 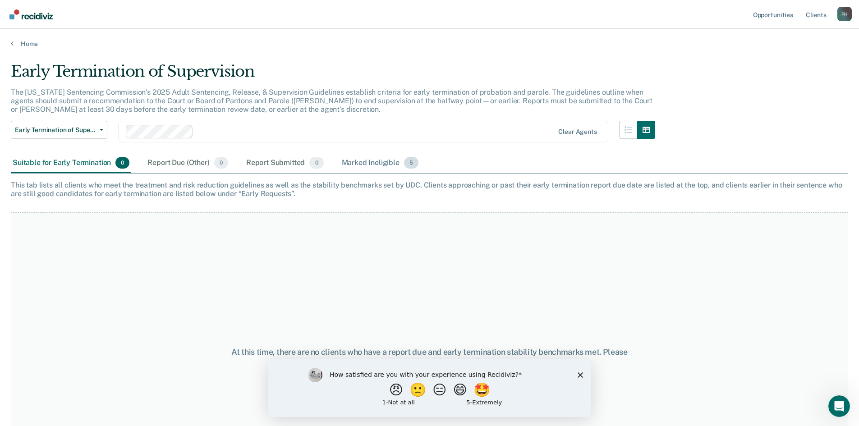 I want to click on div: How satisfied are you with your experience using Recidiviz?, so click(x=166, y=16).